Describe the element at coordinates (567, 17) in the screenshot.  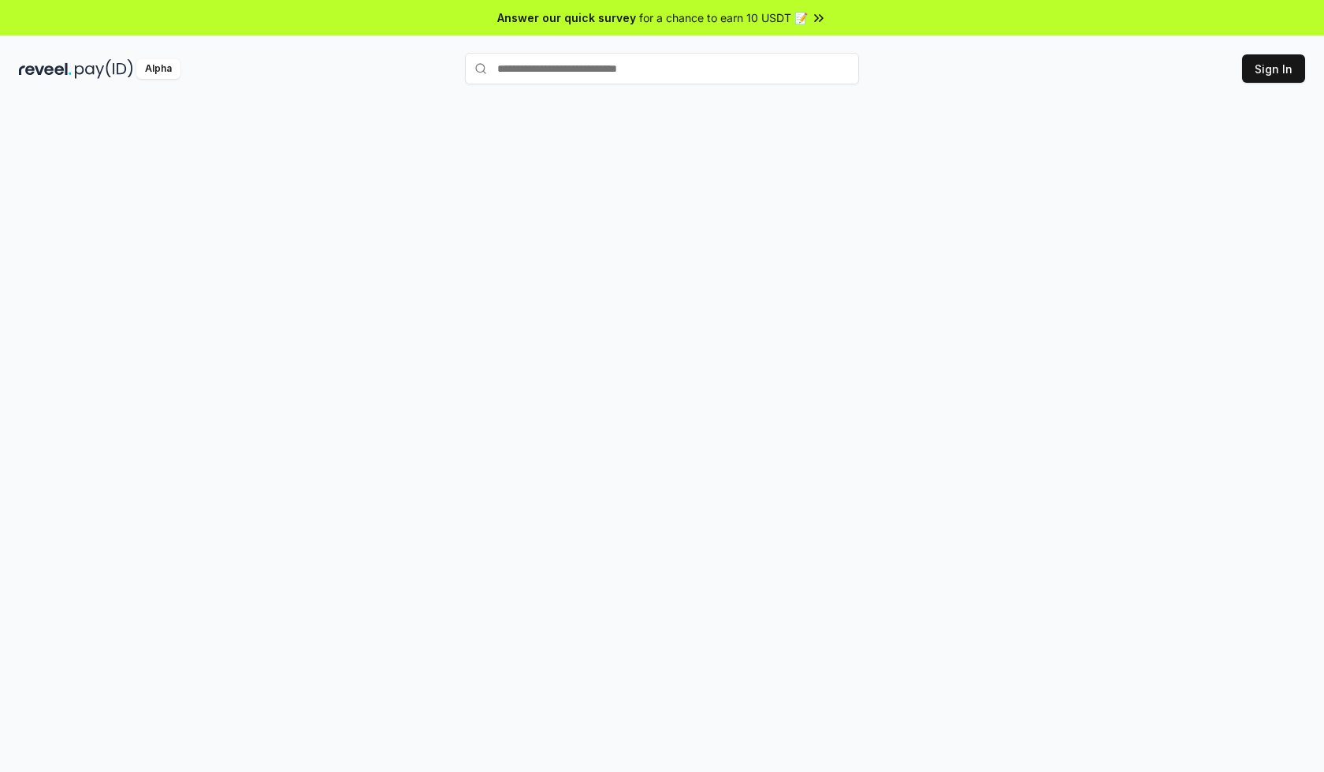
I see `span: Answer our quick survey` at that location.